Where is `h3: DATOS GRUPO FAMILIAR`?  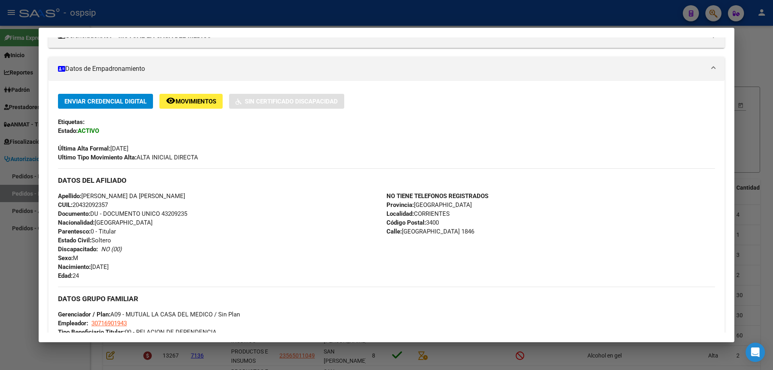
h3: DATOS GRUPO FAMILIAR is located at coordinates (387, 299).